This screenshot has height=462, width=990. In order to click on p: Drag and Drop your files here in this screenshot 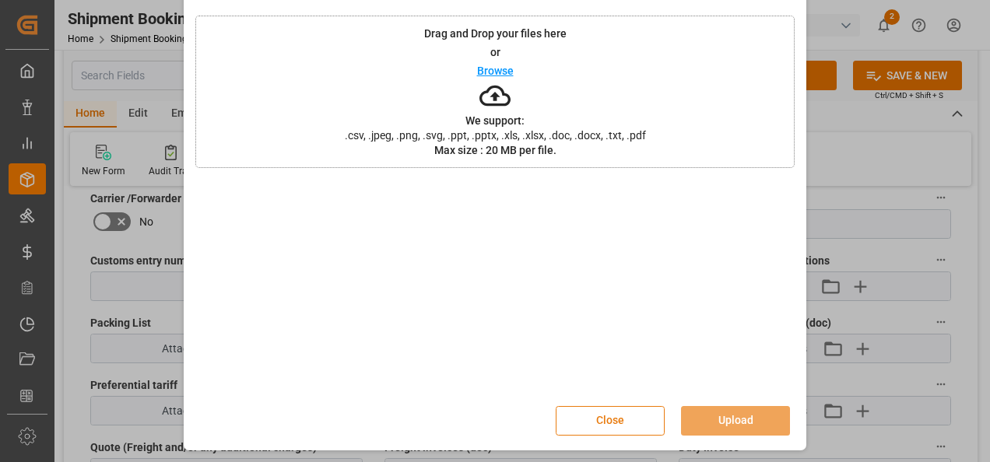, I will do `click(495, 33)`.